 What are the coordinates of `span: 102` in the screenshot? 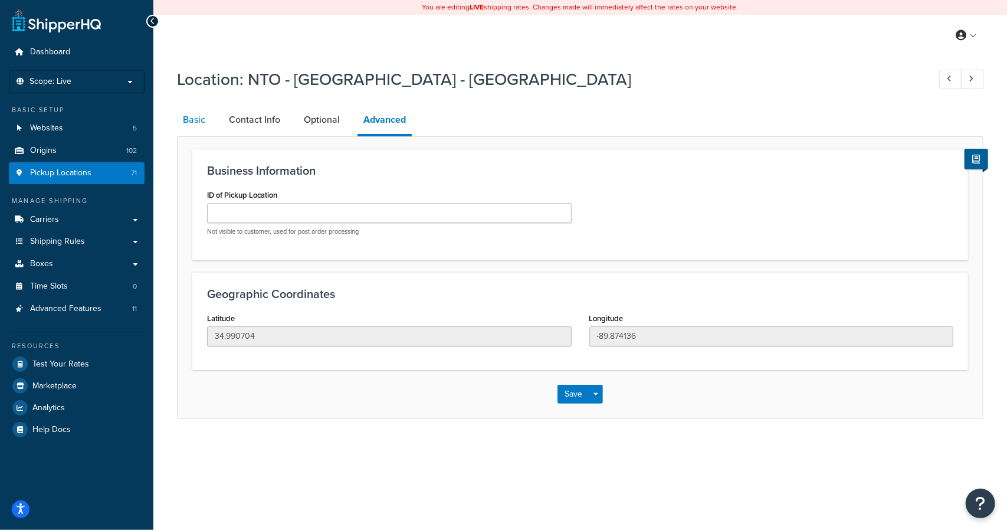 It's located at (132, 150).